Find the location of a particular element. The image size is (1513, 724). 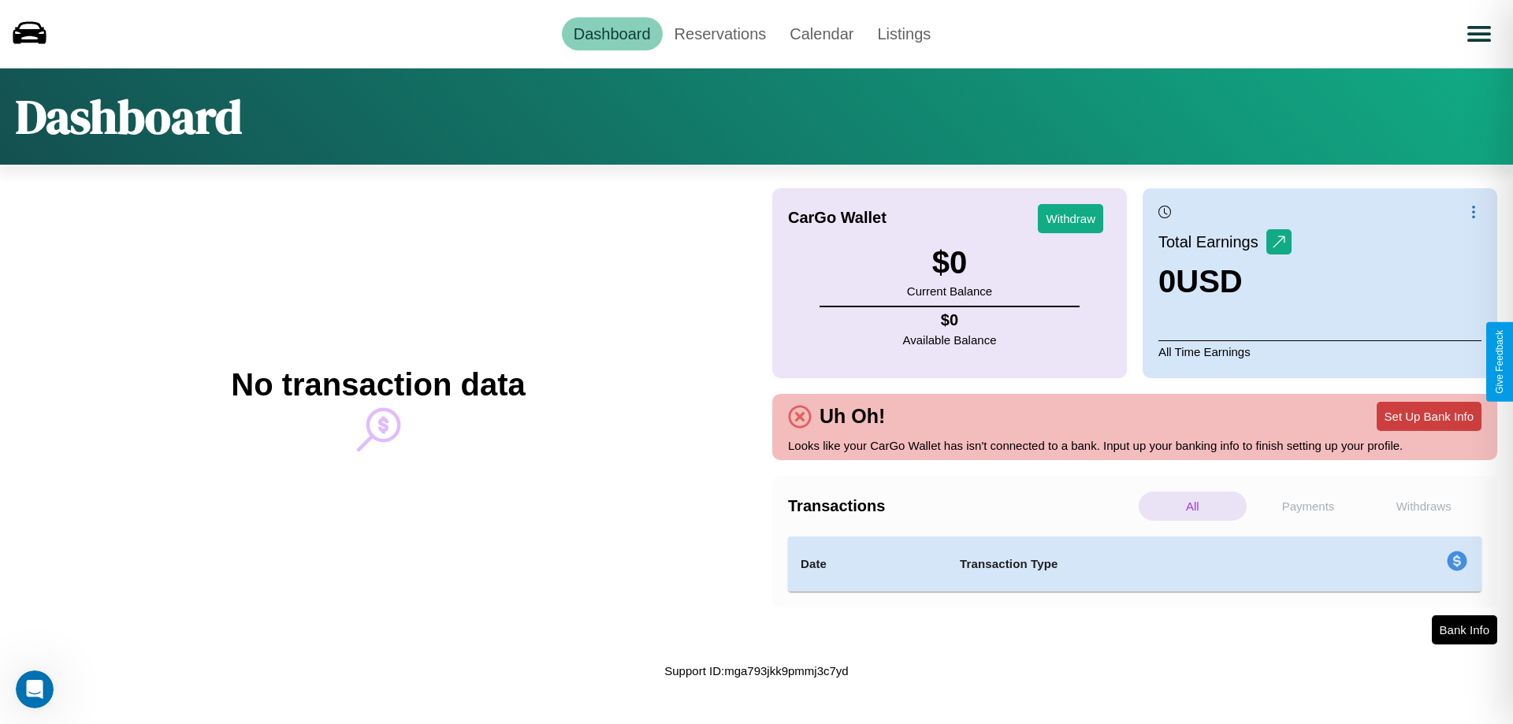

h3: $ 0 is located at coordinates (950, 262).